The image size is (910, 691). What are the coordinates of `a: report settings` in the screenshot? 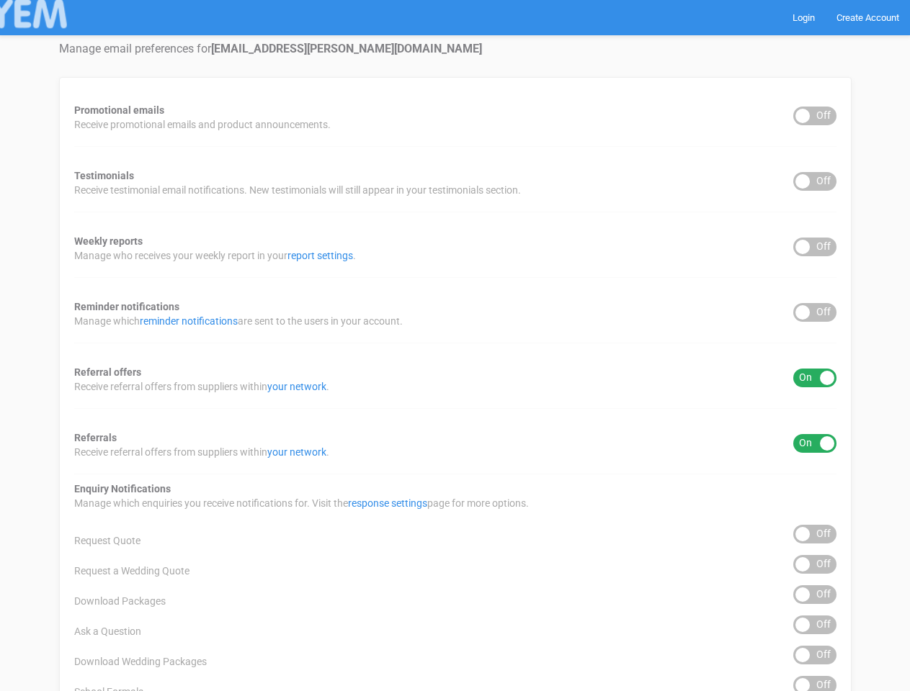 It's located at (320, 256).